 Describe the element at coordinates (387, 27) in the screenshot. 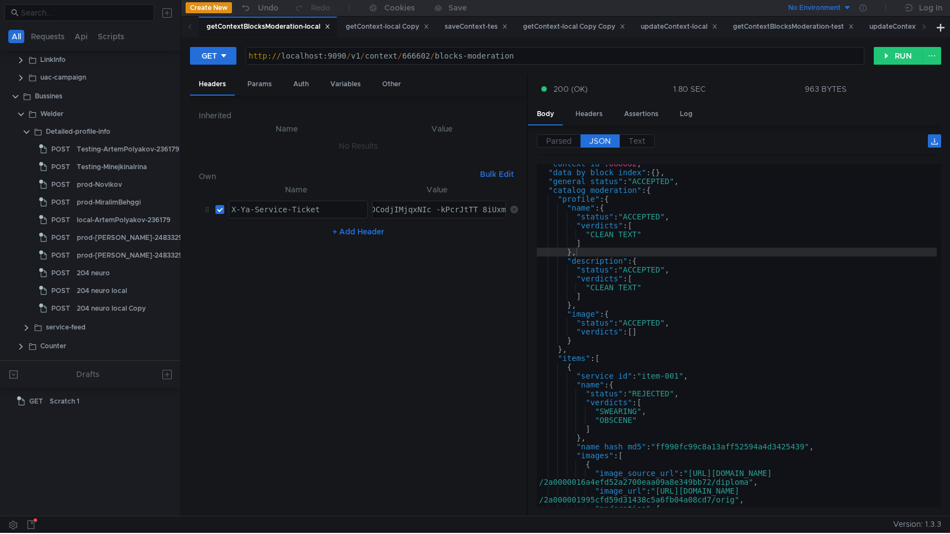

I see `div: getContext-local Copy` at that location.